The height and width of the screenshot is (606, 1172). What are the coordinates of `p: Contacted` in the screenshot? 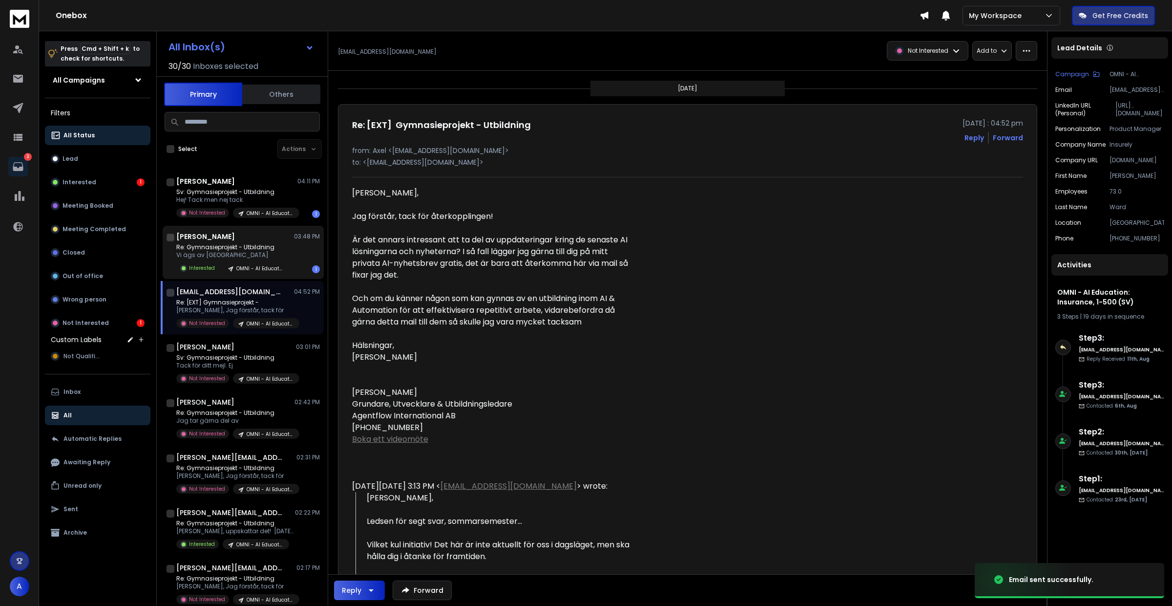 It's located at (1117, 499).